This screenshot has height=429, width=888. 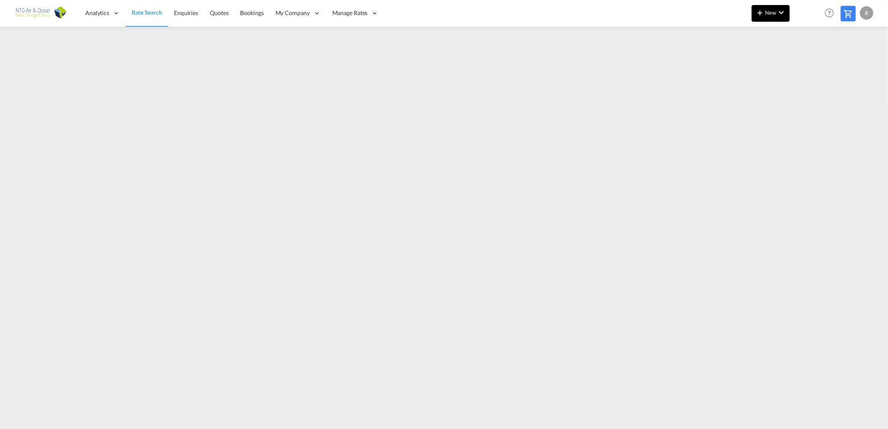 What do you see at coordinates (770, 13) in the screenshot?
I see `span: New` at bounding box center [770, 13].